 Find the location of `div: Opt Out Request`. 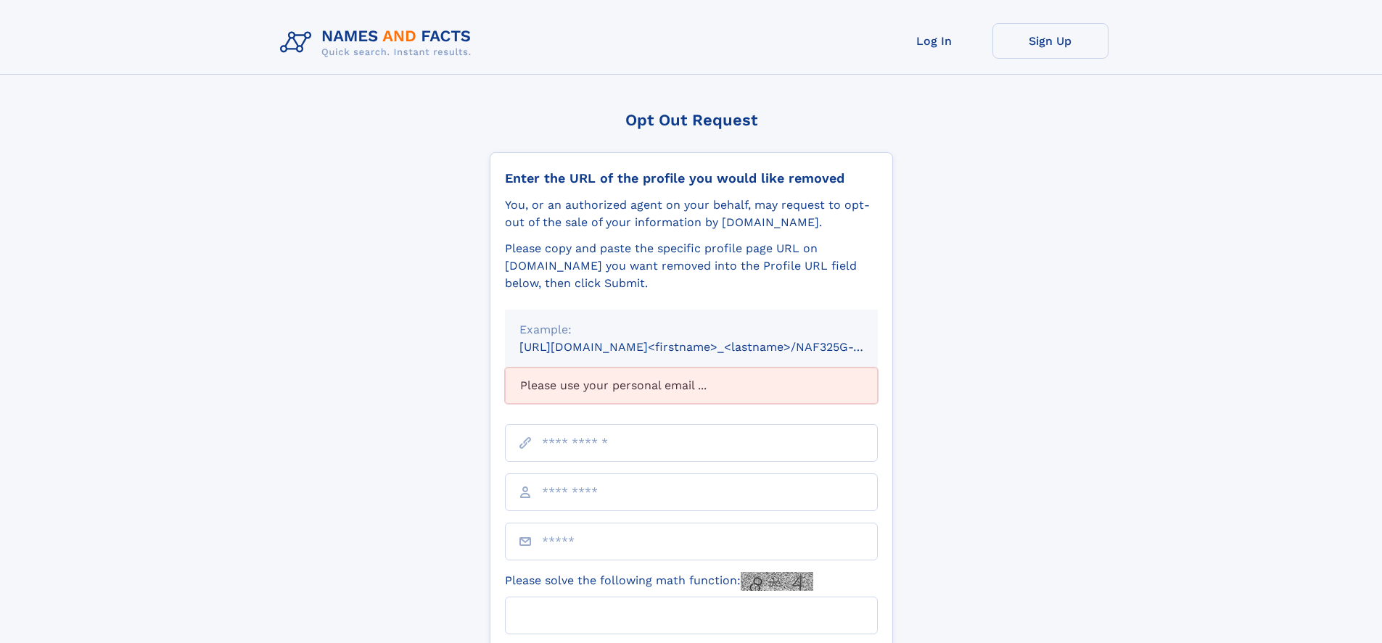

div: Opt Out Request is located at coordinates (691, 120).